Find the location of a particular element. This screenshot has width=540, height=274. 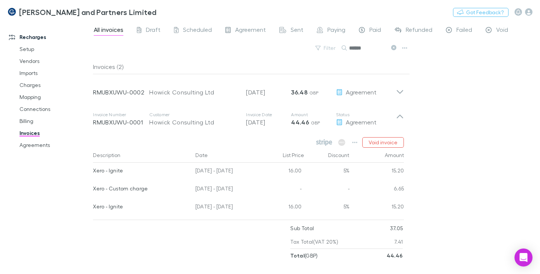

p: ( GBP ) is located at coordinates (304, 256).